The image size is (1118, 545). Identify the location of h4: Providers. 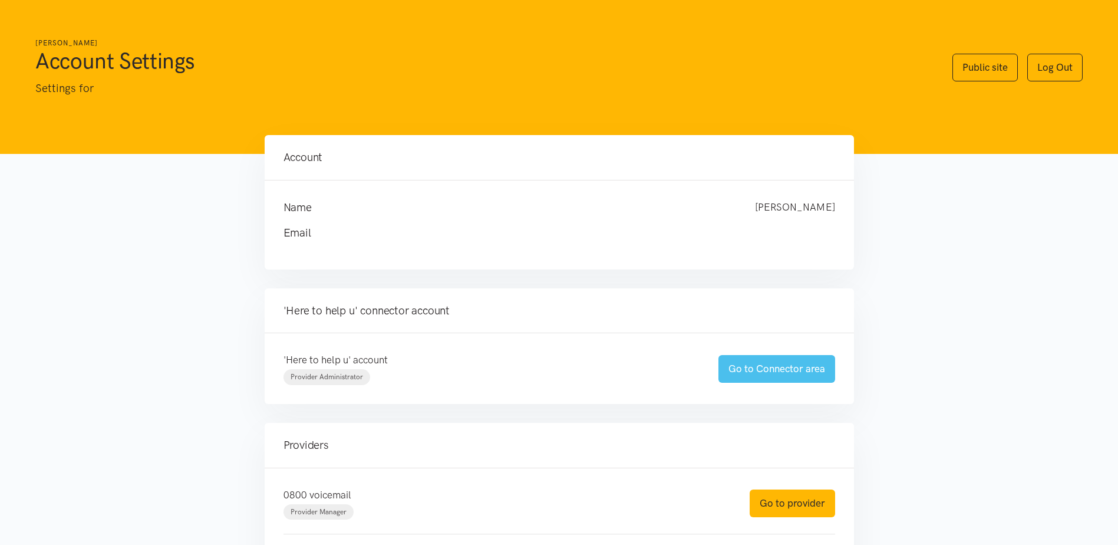
(559, 445).